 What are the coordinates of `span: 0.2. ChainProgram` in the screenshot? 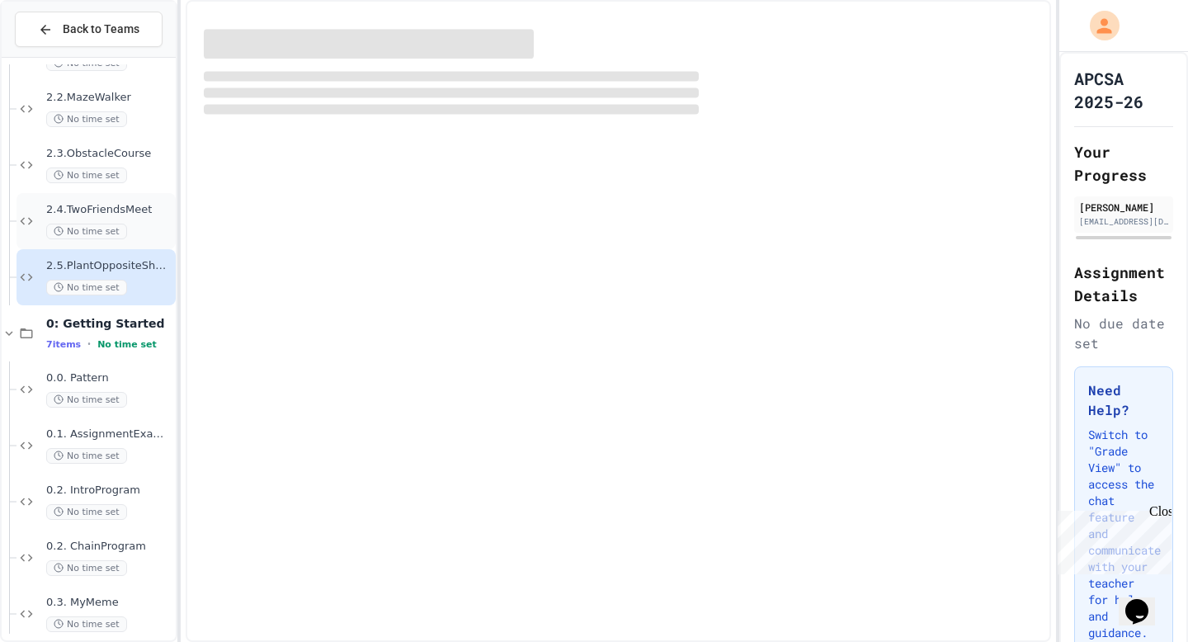 It's located at (109, 546).